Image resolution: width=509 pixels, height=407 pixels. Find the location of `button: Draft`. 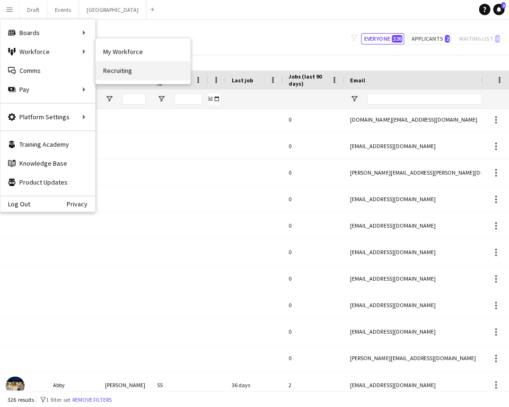

button: Draft is located at coordinates (33, 9).